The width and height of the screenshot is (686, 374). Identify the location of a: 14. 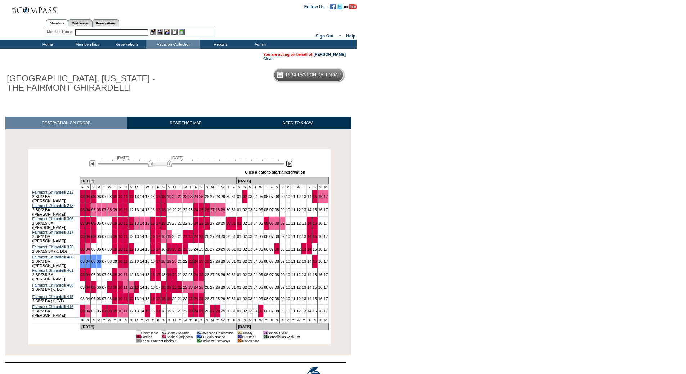
(309, 223).